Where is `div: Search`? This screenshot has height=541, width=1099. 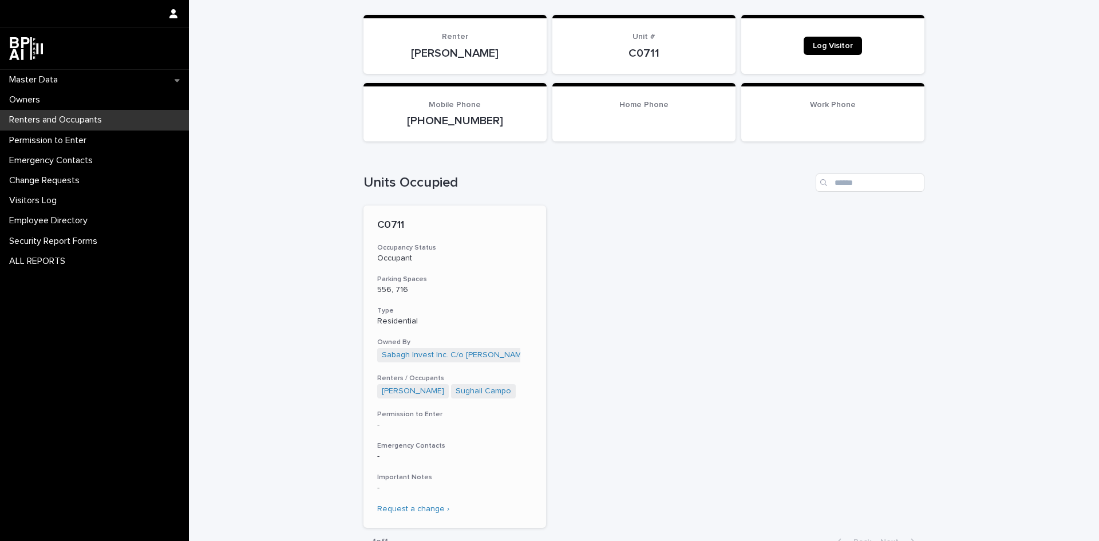 div: Search is located at coordinates (870, 183).